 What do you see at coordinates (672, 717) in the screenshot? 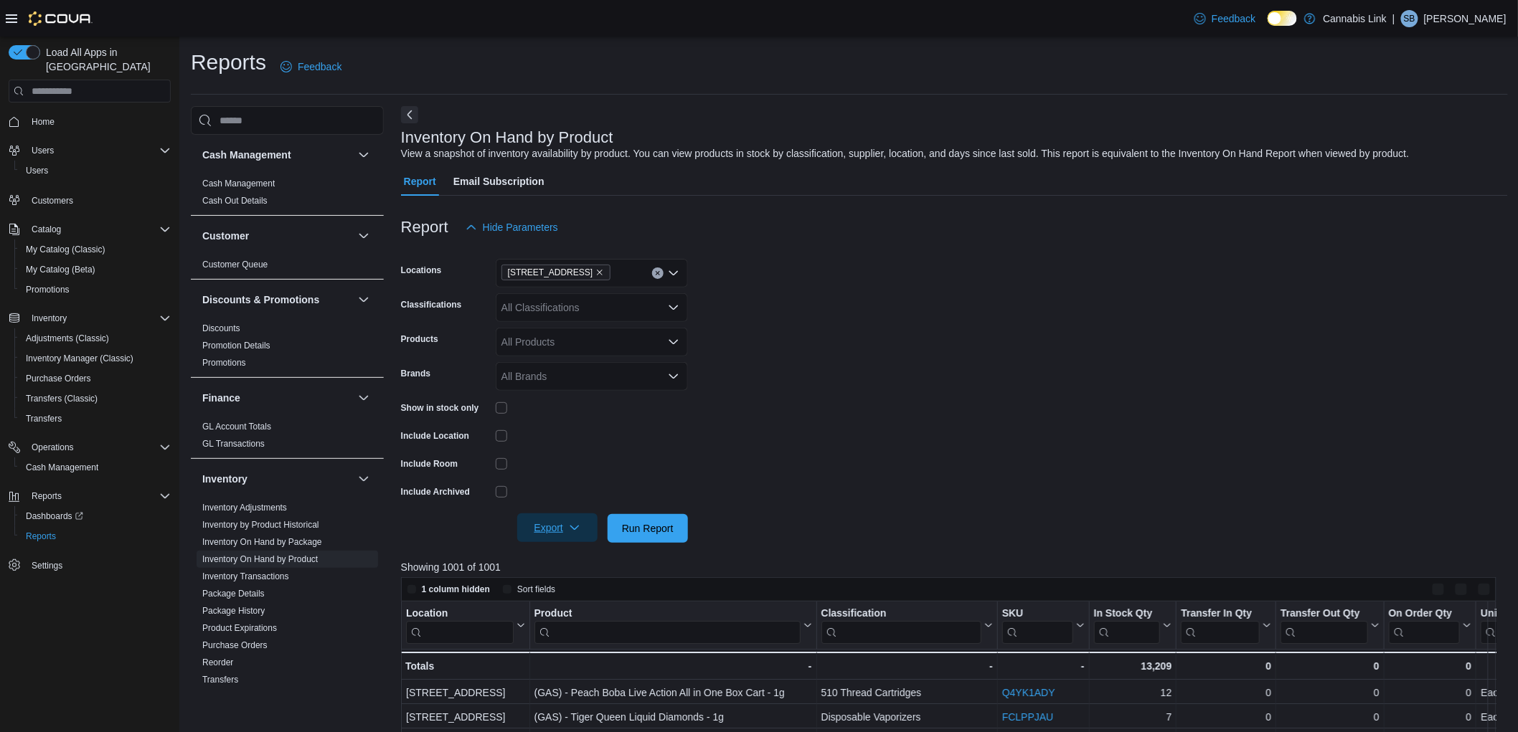
I see `div: (GAS) - Tiger Queen Liquid Diamonds - 1g` at bounding box center [672, 717].